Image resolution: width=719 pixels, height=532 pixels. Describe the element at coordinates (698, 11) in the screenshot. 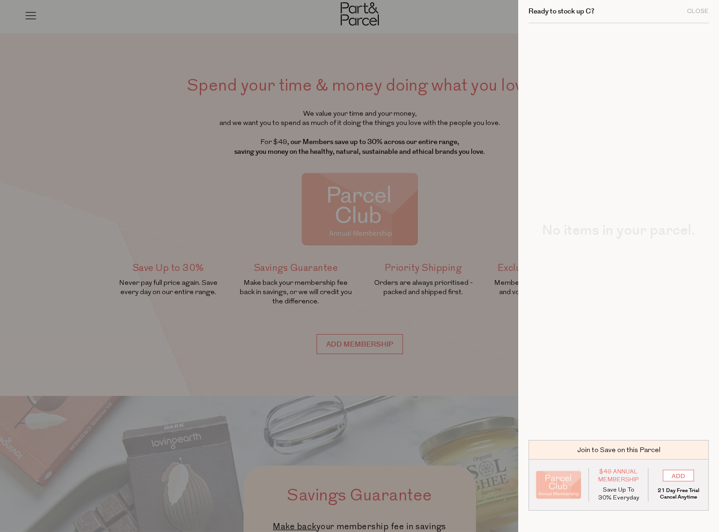

I see `div: Close` at that location.